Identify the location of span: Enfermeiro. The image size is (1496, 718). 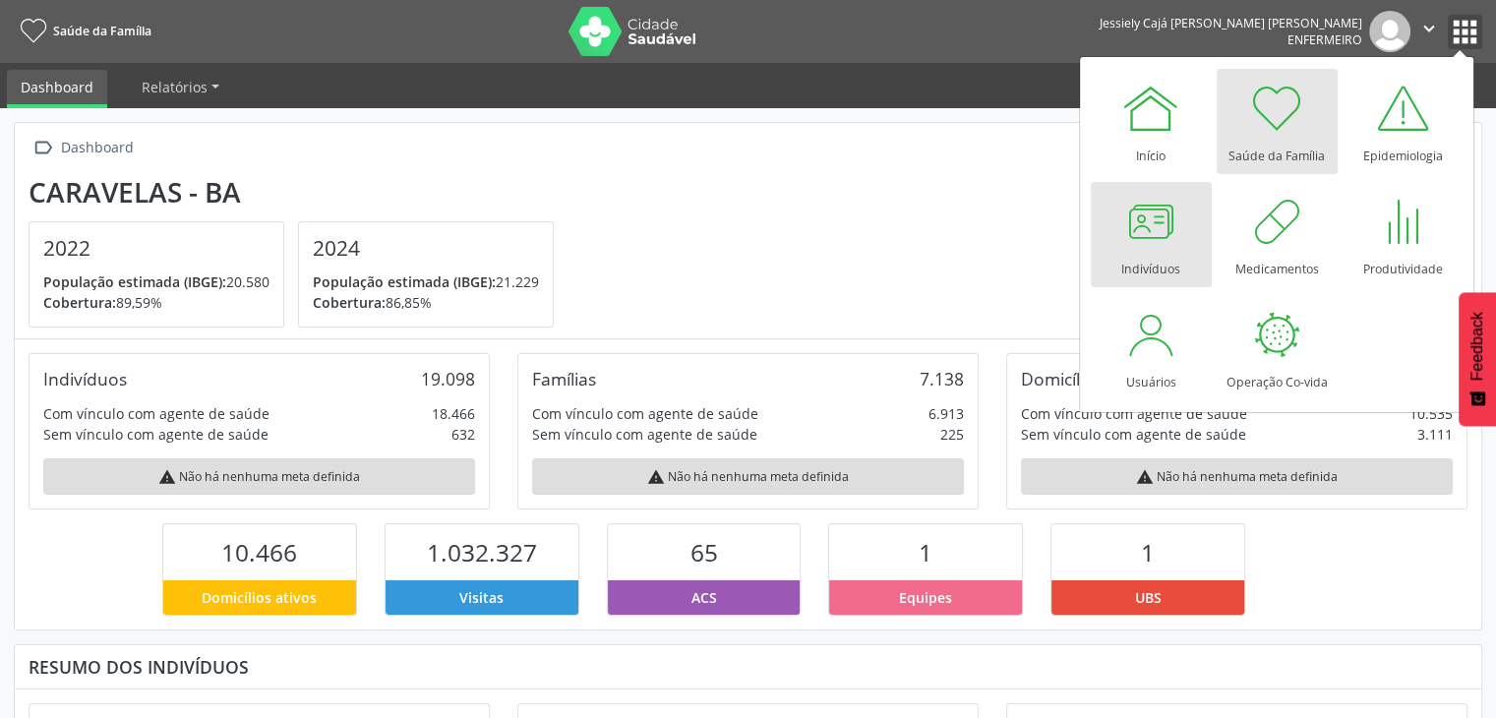
(1325, 39).